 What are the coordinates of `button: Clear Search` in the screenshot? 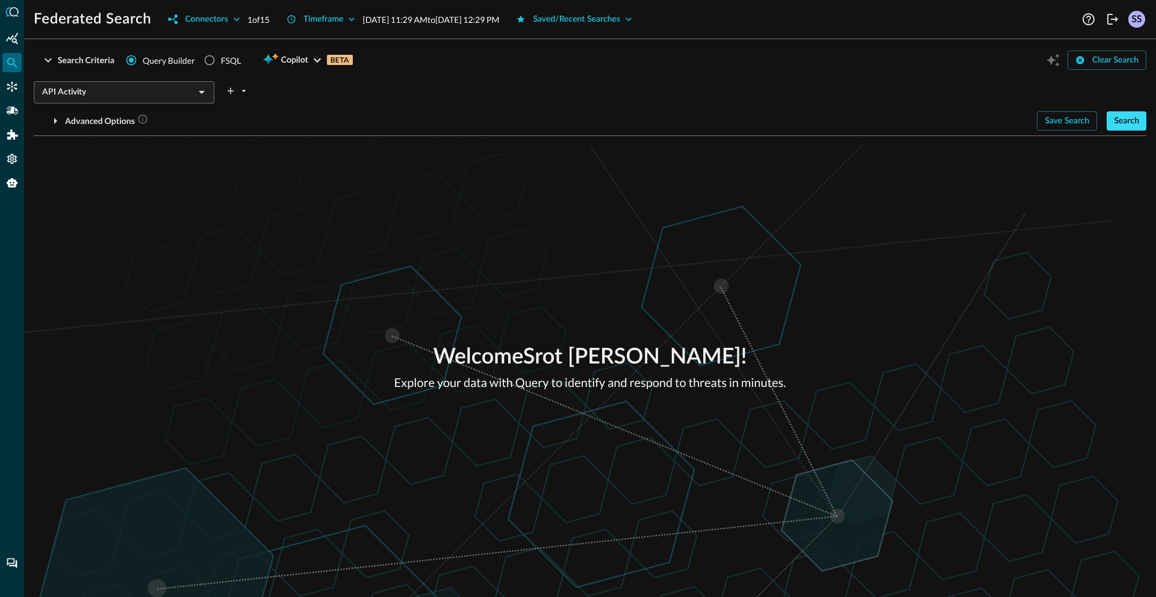 It's located at (1107, 60).